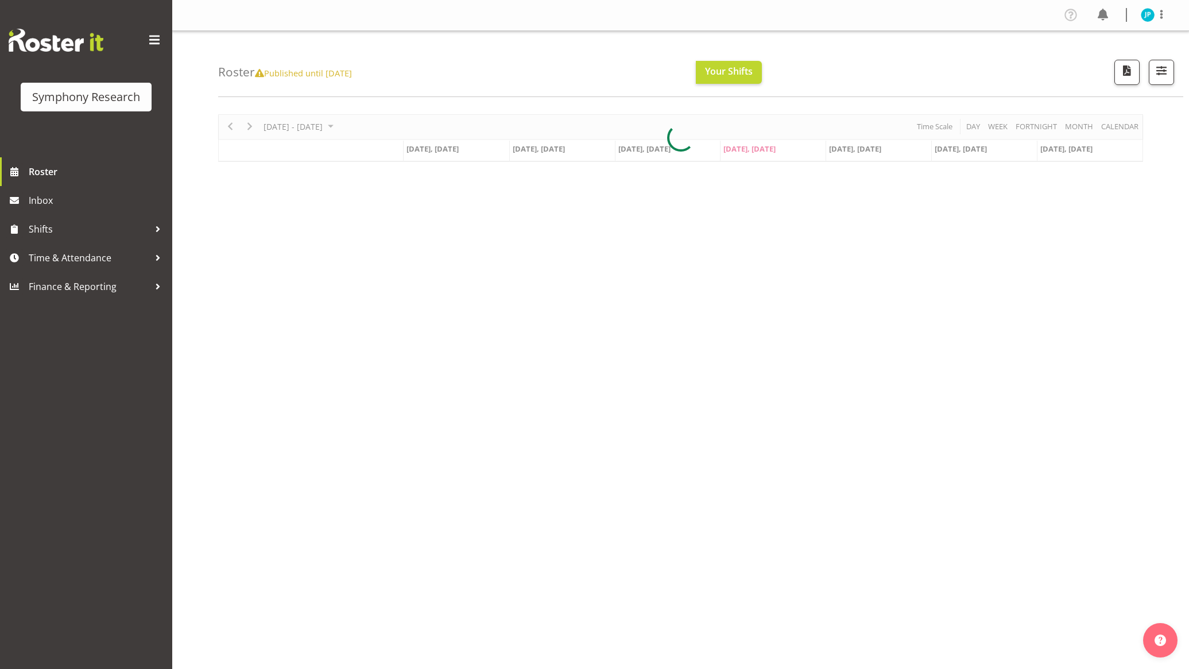  I want to click on span: Roster, so click(98, 172).